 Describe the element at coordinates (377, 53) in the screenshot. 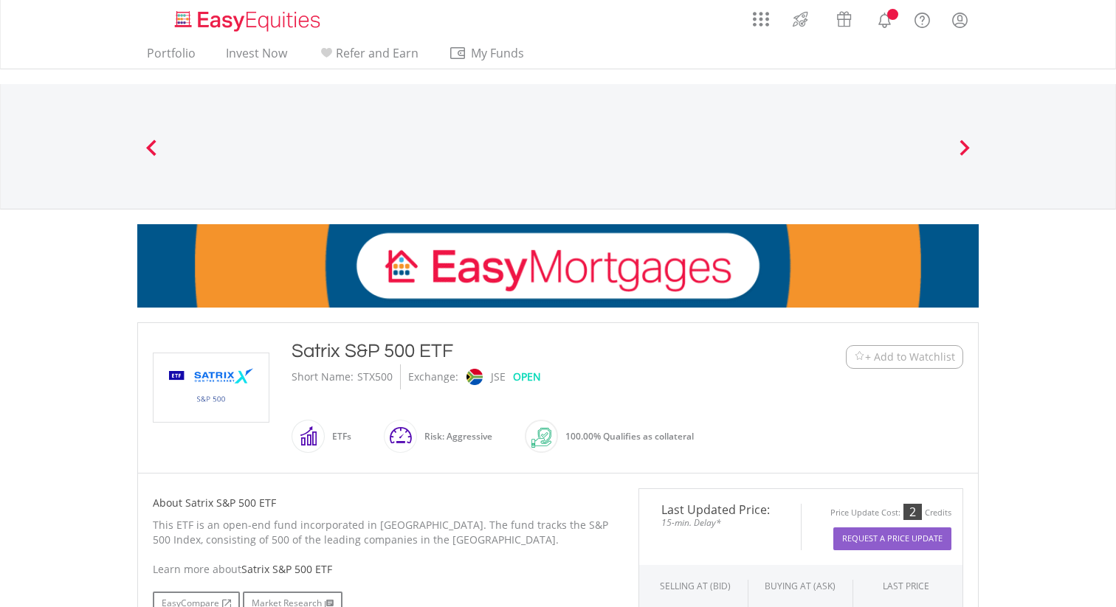

I see `span: Refer and Earn` at that location.